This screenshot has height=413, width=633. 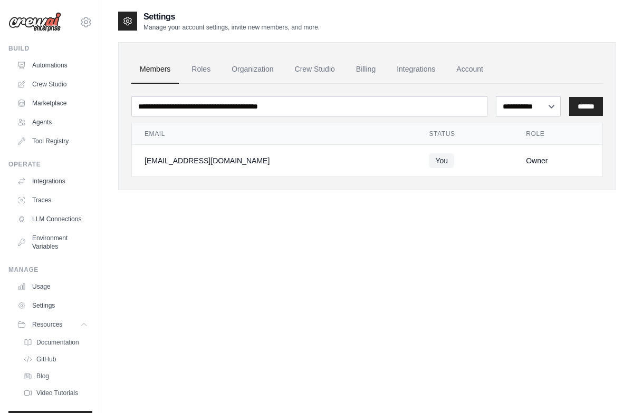 What do you see at coordinates (55, 343) in the screenshot?
I see `a: Documentation` at bounding box center [55, 343].